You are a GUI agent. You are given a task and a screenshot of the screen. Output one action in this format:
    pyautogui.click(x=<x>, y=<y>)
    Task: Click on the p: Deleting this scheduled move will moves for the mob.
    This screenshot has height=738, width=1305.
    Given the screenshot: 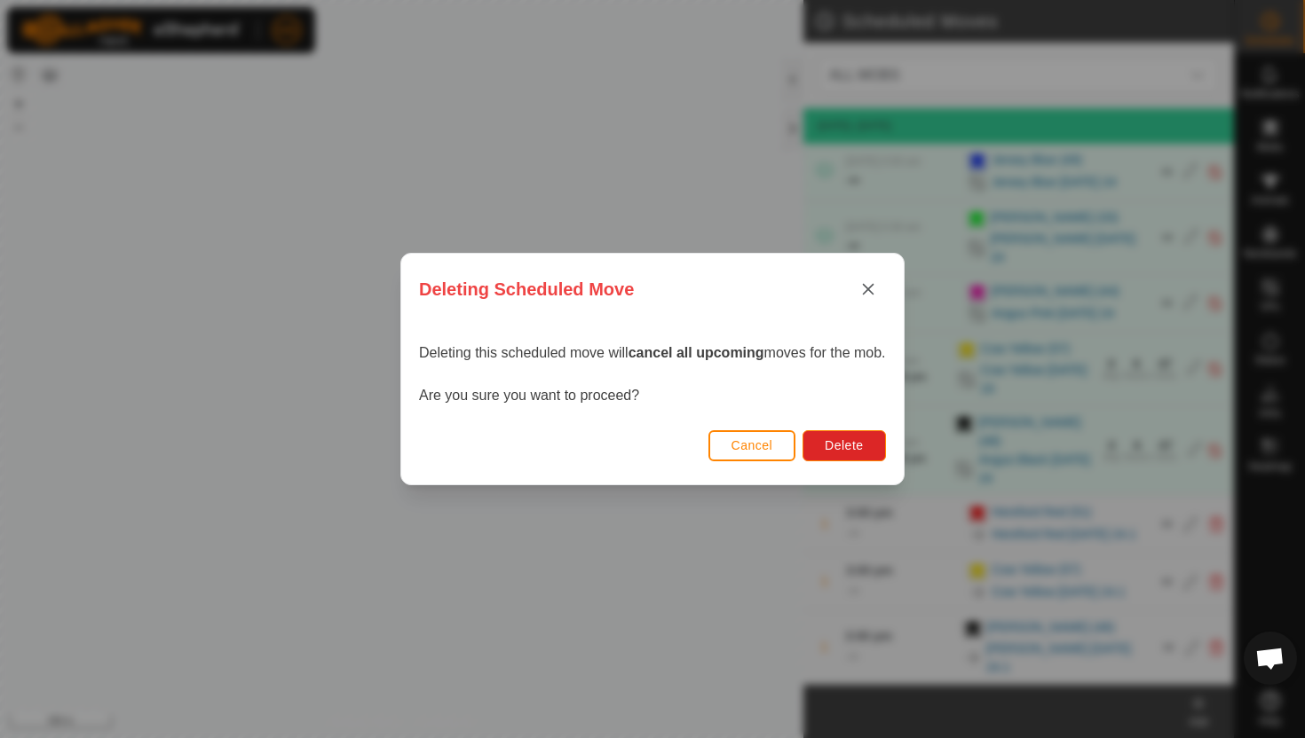 What is the action you would take?
    pyautogui.click(x=652, y=353)
    